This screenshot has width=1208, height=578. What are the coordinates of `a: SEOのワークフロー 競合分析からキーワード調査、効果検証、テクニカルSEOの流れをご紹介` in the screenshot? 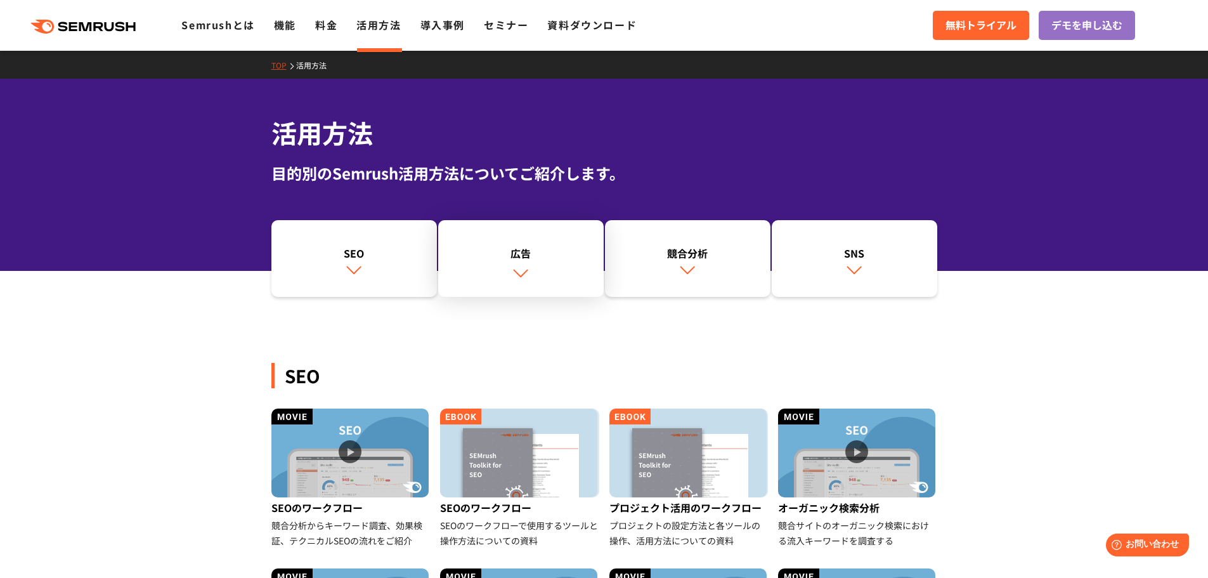 It's located at (351, 478).